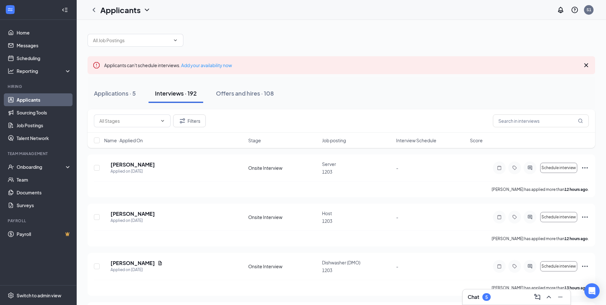  I want to click on div: Open Intercom Messenger, so click(592, 291).